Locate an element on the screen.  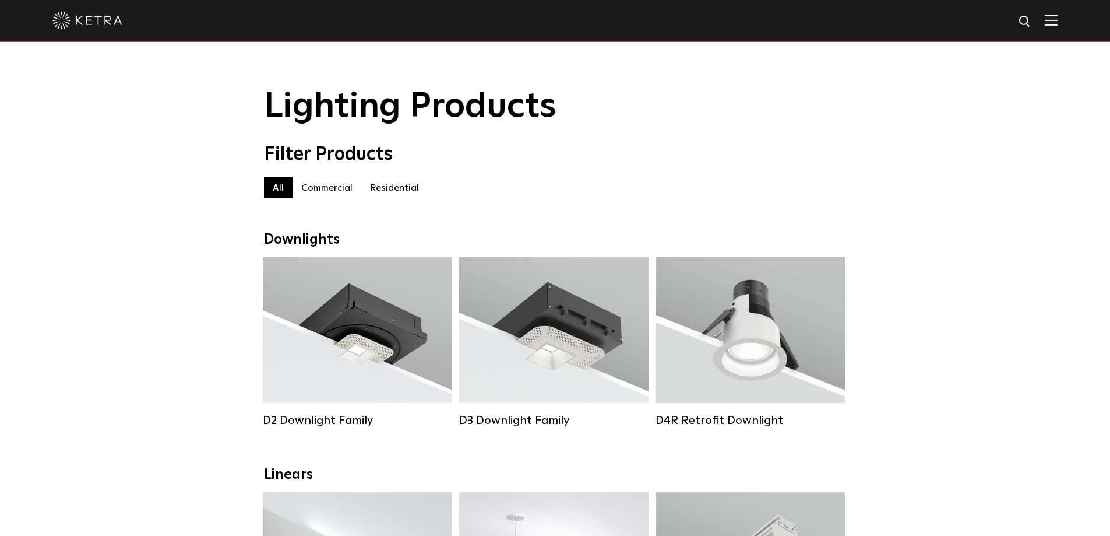
div: D3 Downlight Family is located at coordinates (554, 420).